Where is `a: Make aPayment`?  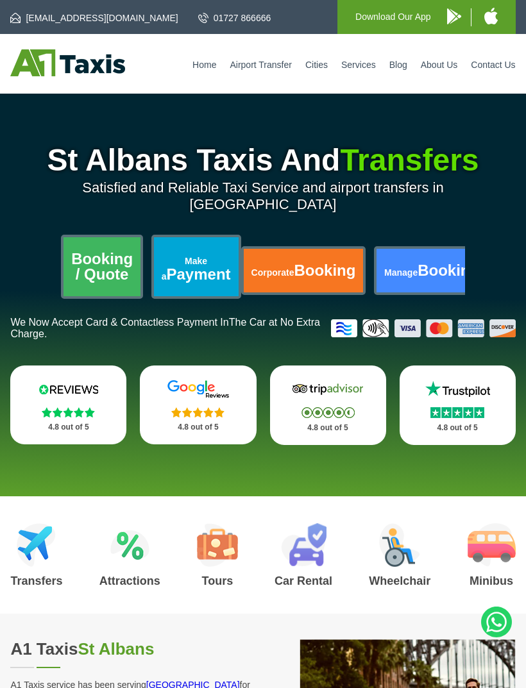
a: Make aPayment is located at coordinates (196, 267).